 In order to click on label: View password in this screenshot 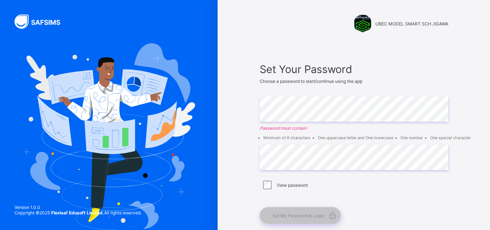, I will do `click(292, 185)`.